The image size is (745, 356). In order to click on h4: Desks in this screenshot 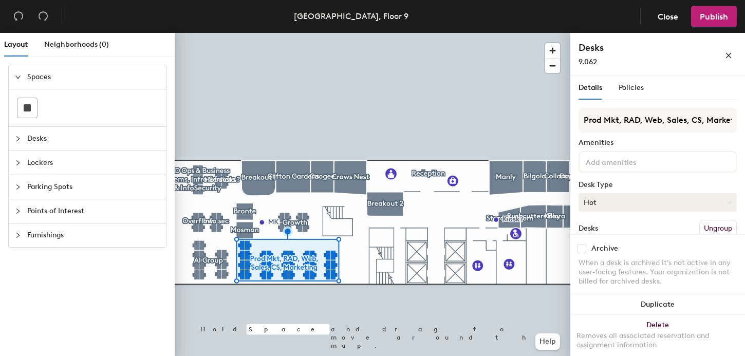, I will do `click(635, 48)`.